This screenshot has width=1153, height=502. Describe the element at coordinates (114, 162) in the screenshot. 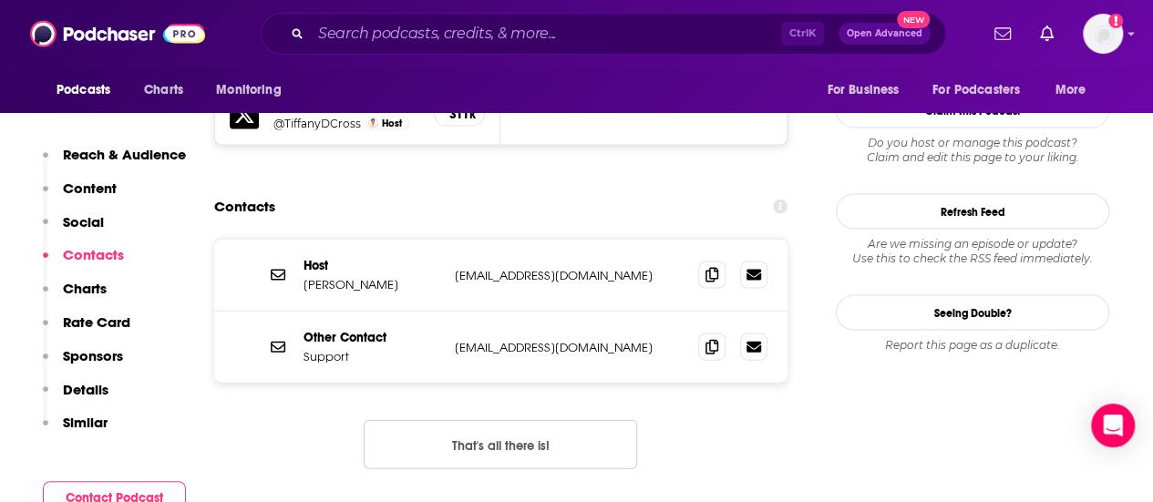

I see `button: Reach & Audience` at that location.